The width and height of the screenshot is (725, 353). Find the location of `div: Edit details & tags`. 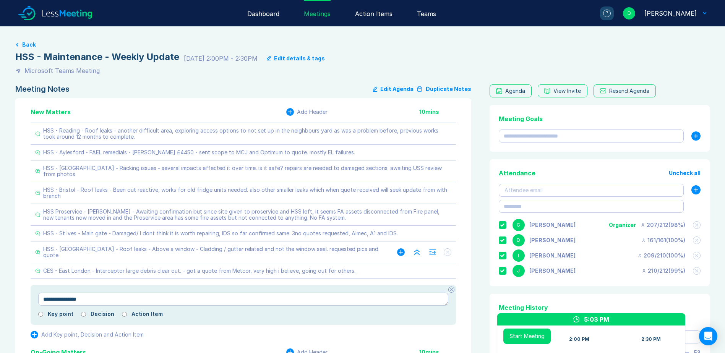

div: Edit details & tags is located at coordinates (299, 58).